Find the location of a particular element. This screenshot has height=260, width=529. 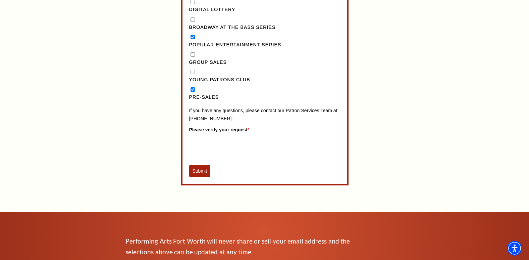

p: Performing Arts Fort Worth will never share or sell your email address and the selections above c... is located at coordinates (243, 246).